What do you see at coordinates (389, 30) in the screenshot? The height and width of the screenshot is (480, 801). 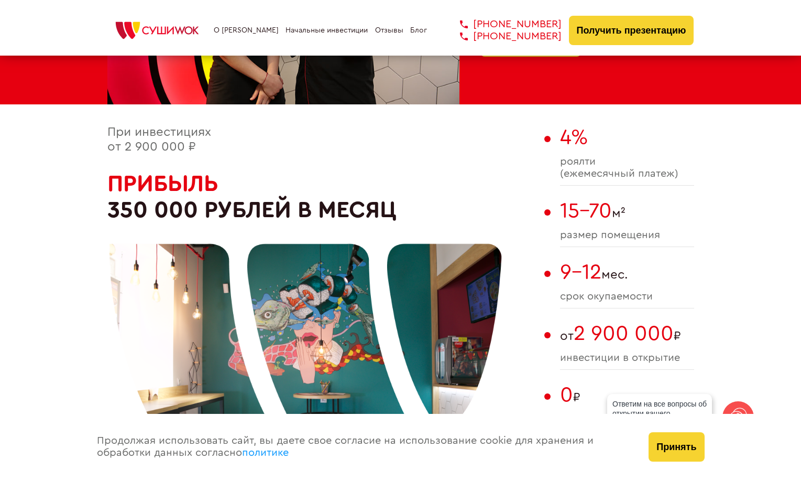 I see `a: Отзывы` at bounding box center [389, 30].